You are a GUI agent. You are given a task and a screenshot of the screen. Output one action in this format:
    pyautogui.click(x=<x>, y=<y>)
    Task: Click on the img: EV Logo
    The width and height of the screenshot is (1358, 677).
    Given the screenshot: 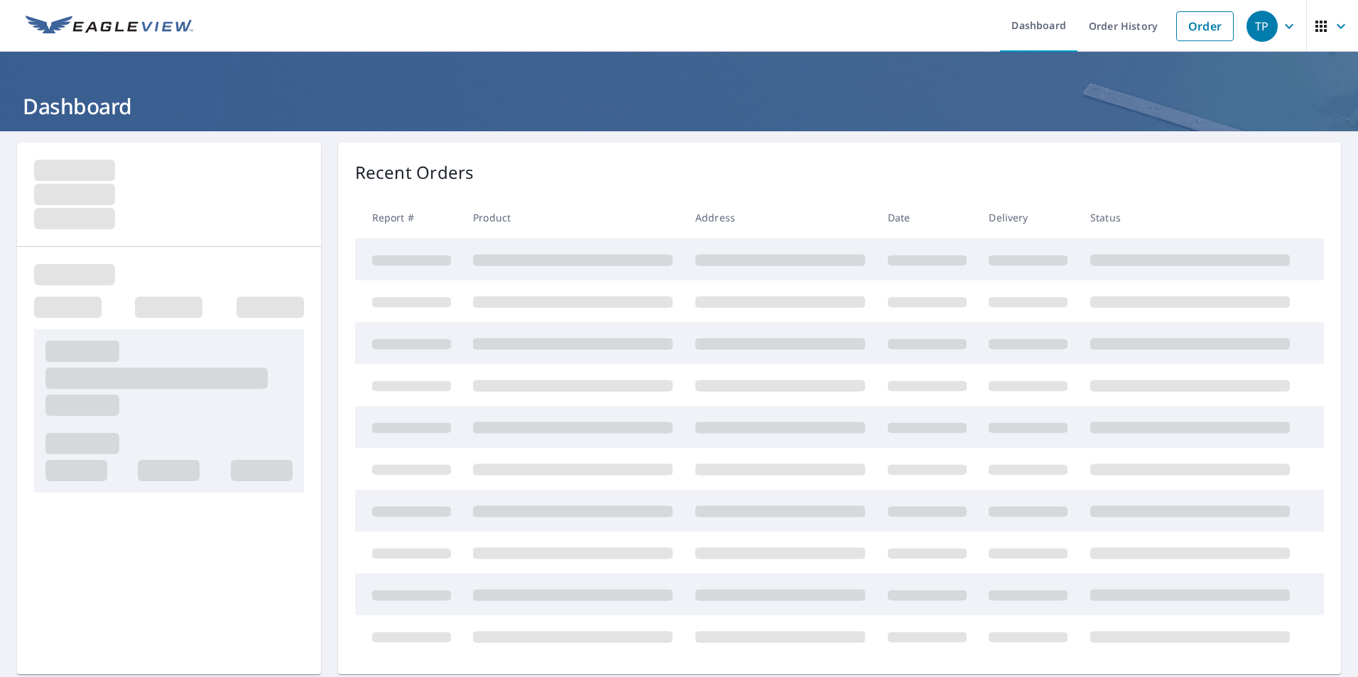 What is the action you would take?
    pyautogui.click(x=109, y=26)
    